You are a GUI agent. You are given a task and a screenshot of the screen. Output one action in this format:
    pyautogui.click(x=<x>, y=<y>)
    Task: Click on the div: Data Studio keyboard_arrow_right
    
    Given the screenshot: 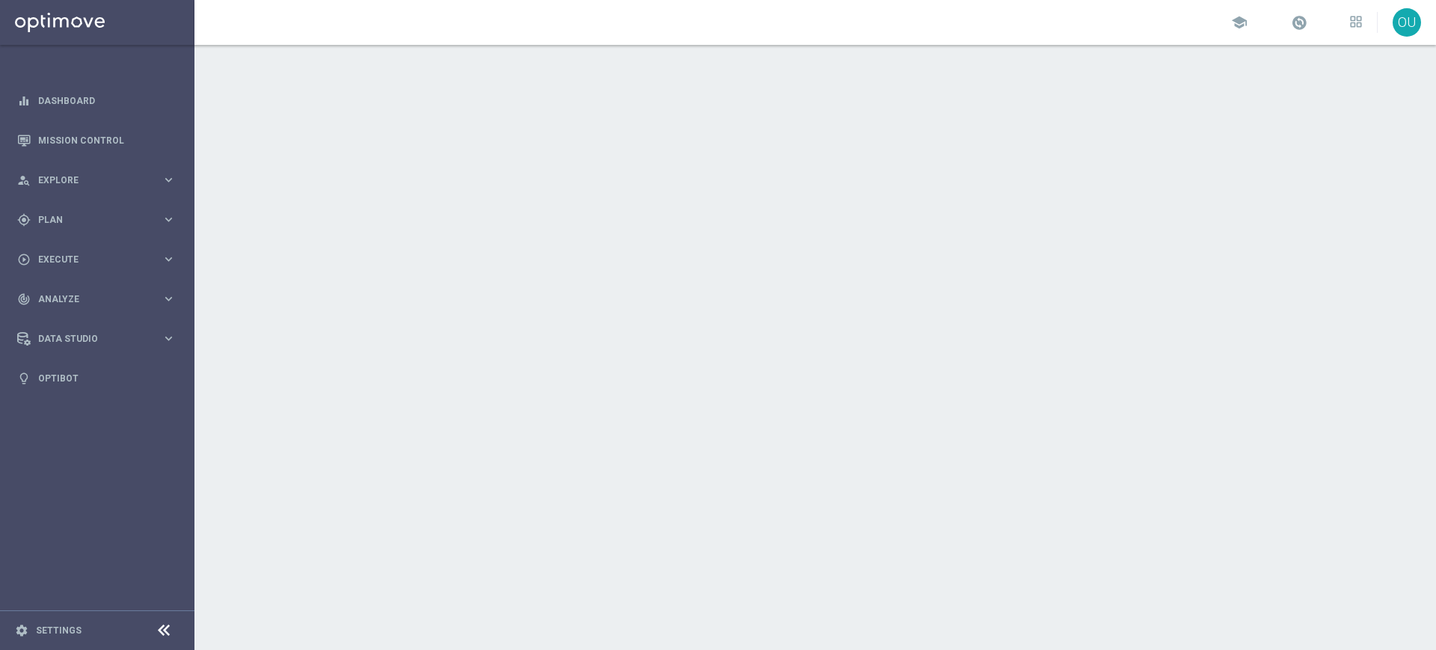 What is the action you would take?
    pyautogui.click(x=96, y=339)
    